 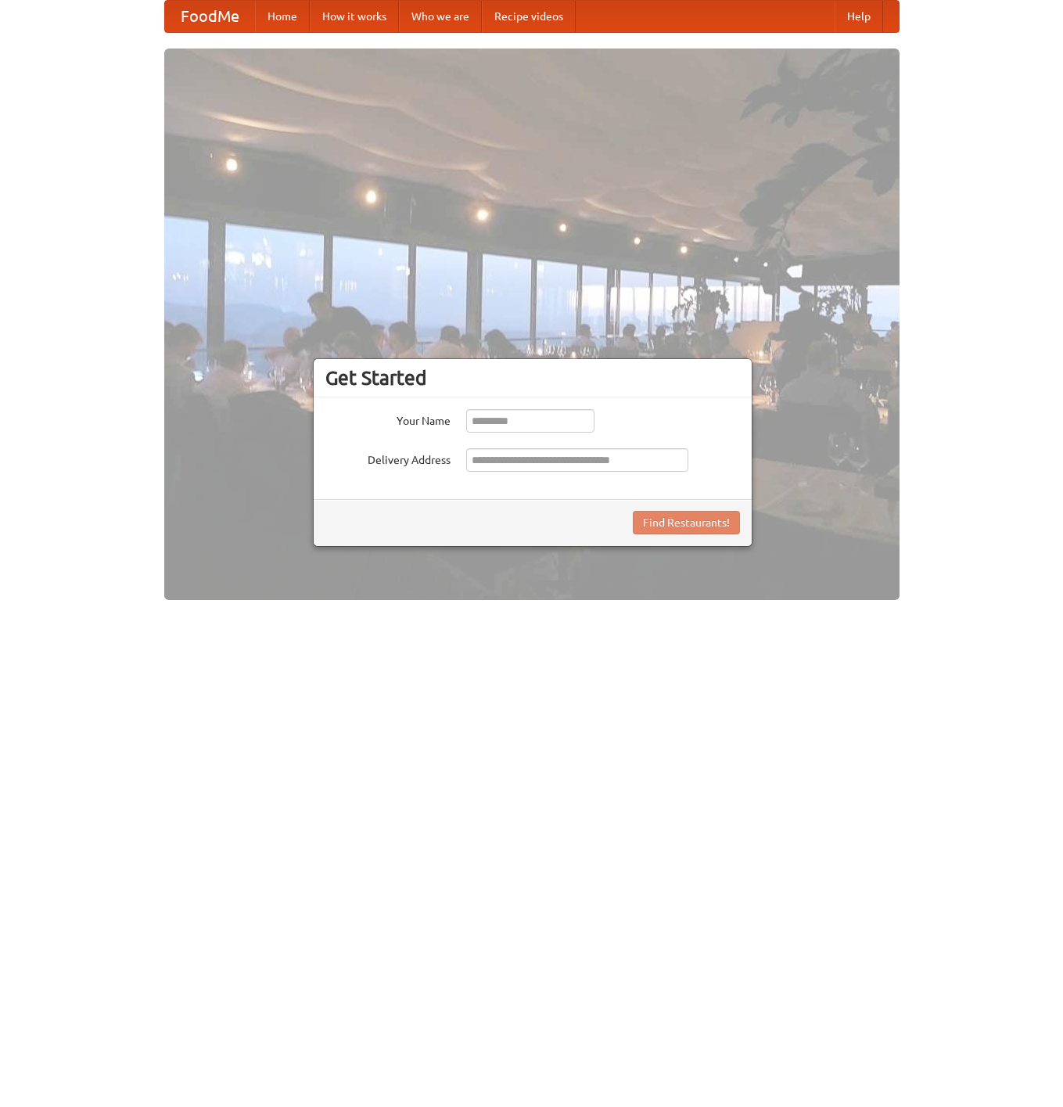 I want to click on h3: Get Started, so click(x=533, y=378).